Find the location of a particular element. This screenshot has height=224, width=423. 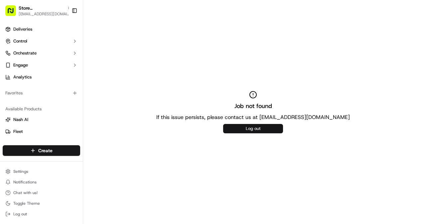

span: Knowledge Base is located at coordinates (32, 99).